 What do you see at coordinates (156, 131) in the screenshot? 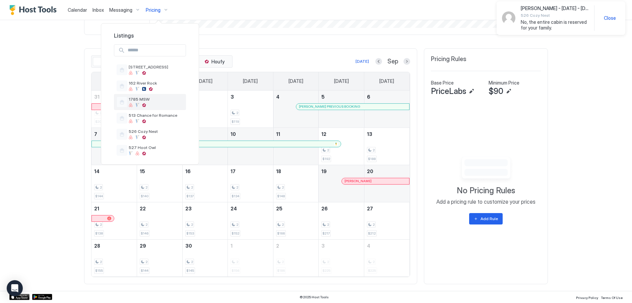
I see `span: 526 Cozy Nest` at bounding box center [156, 131].